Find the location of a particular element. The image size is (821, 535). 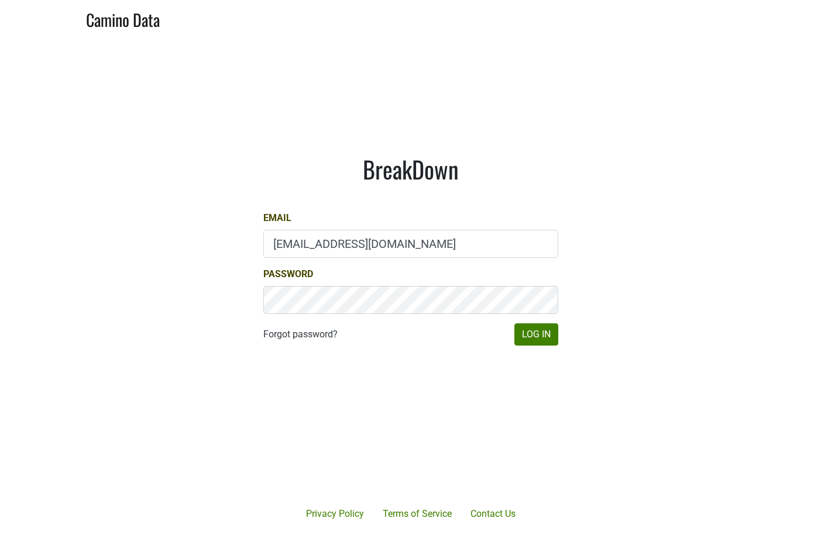

a: Contact Us is located at coordinates (493, 514).